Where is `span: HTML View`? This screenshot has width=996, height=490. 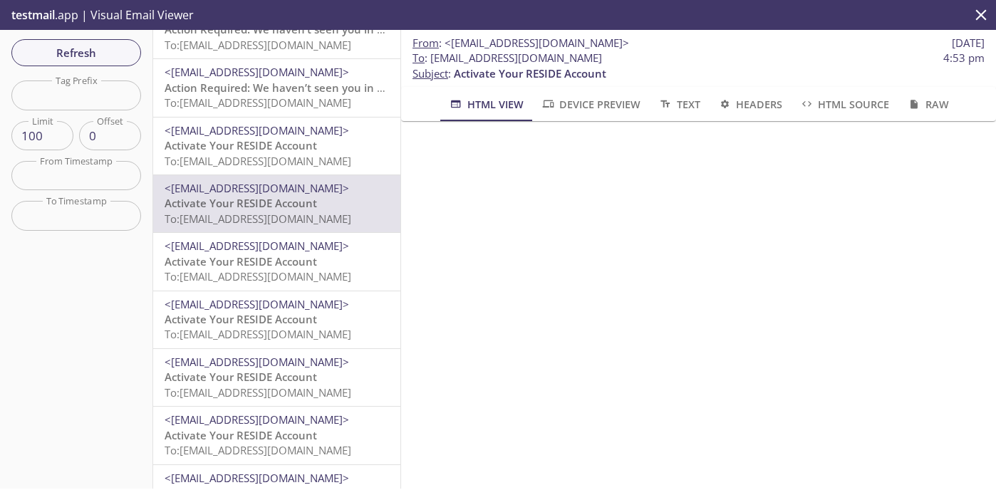
span: HTML View is located at coordinates (485, 104).